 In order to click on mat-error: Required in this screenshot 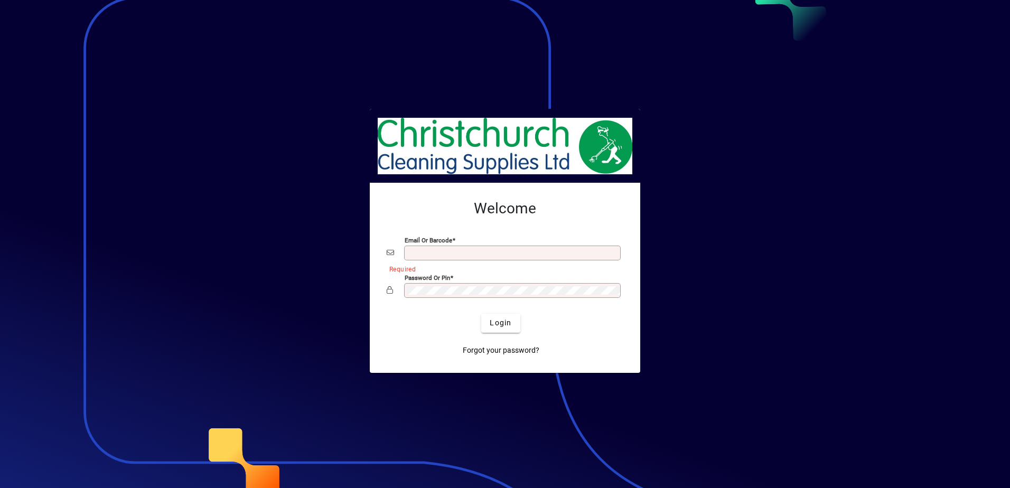, I will do `click(502, 268)`.